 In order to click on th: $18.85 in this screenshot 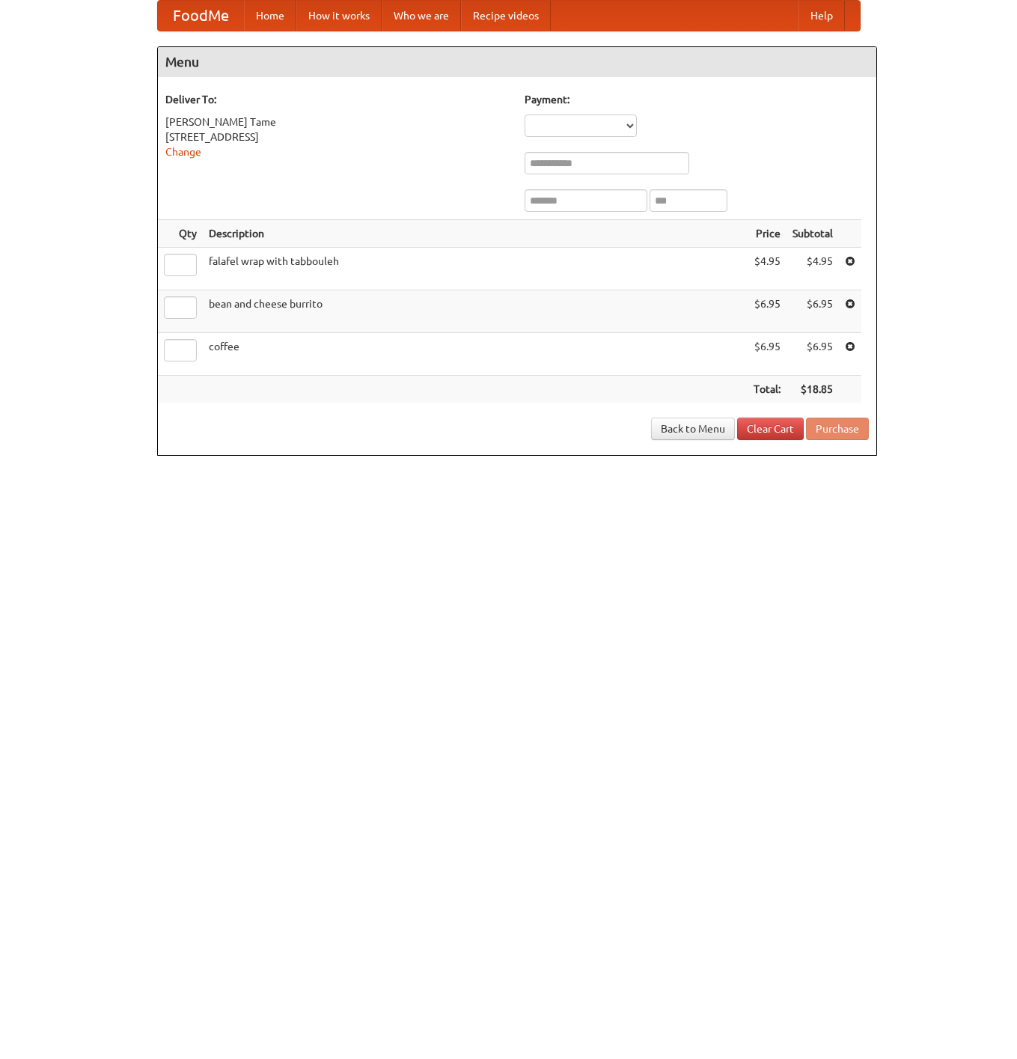, I will do `click(812, 389)`.